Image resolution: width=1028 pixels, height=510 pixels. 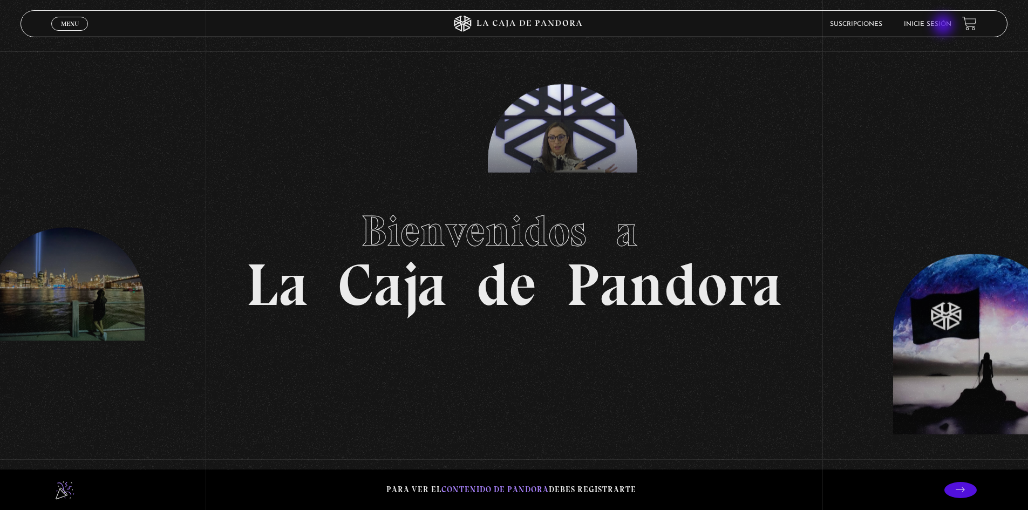 I want to click on a: Inicie sesión, so click(x=927, y=24).